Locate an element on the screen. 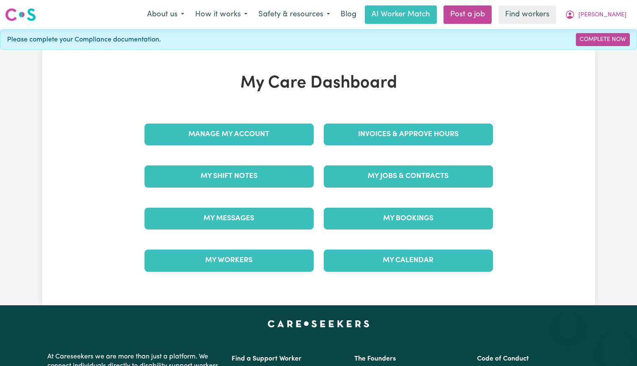  a: My Jobs & Contracts is located at coordinates (408, 176).